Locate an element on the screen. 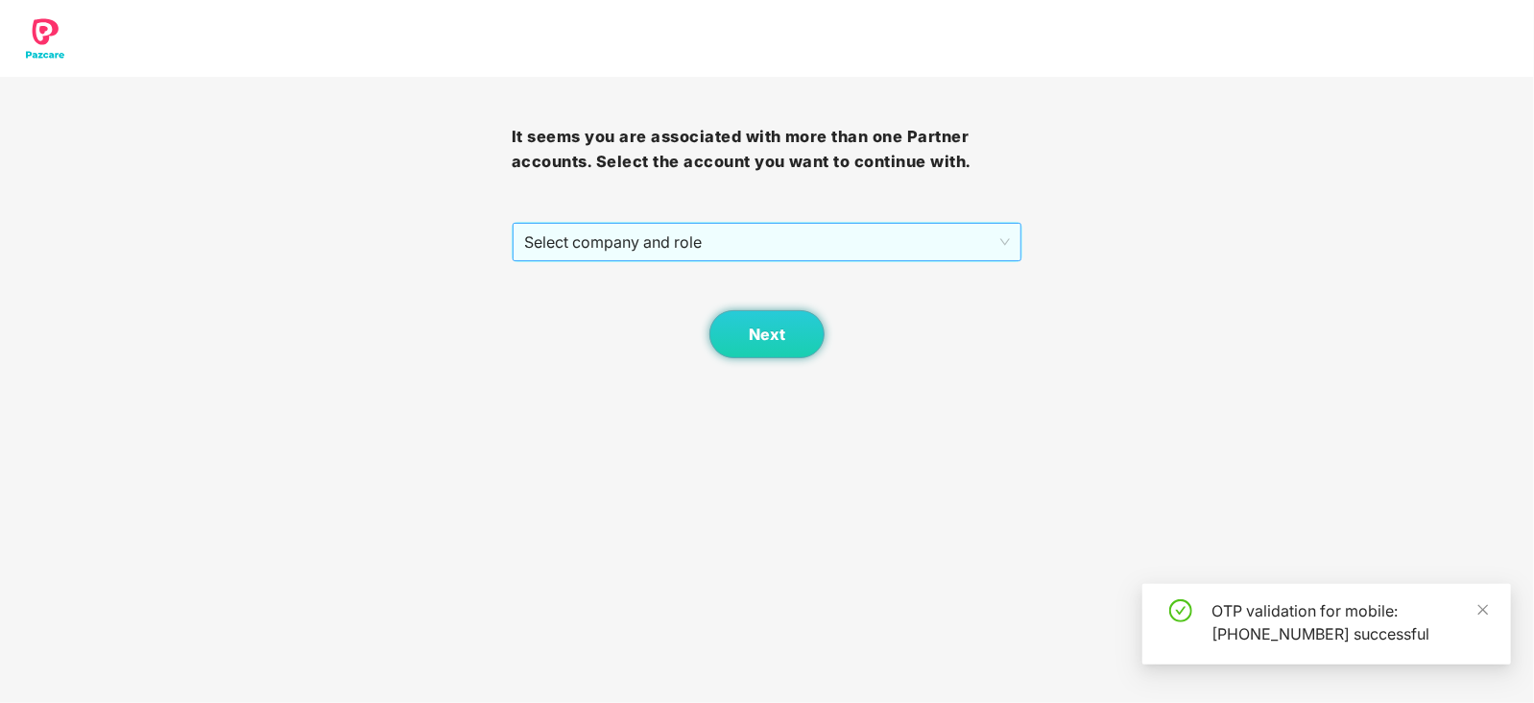  button: Next is located at coordinates (767, 334).